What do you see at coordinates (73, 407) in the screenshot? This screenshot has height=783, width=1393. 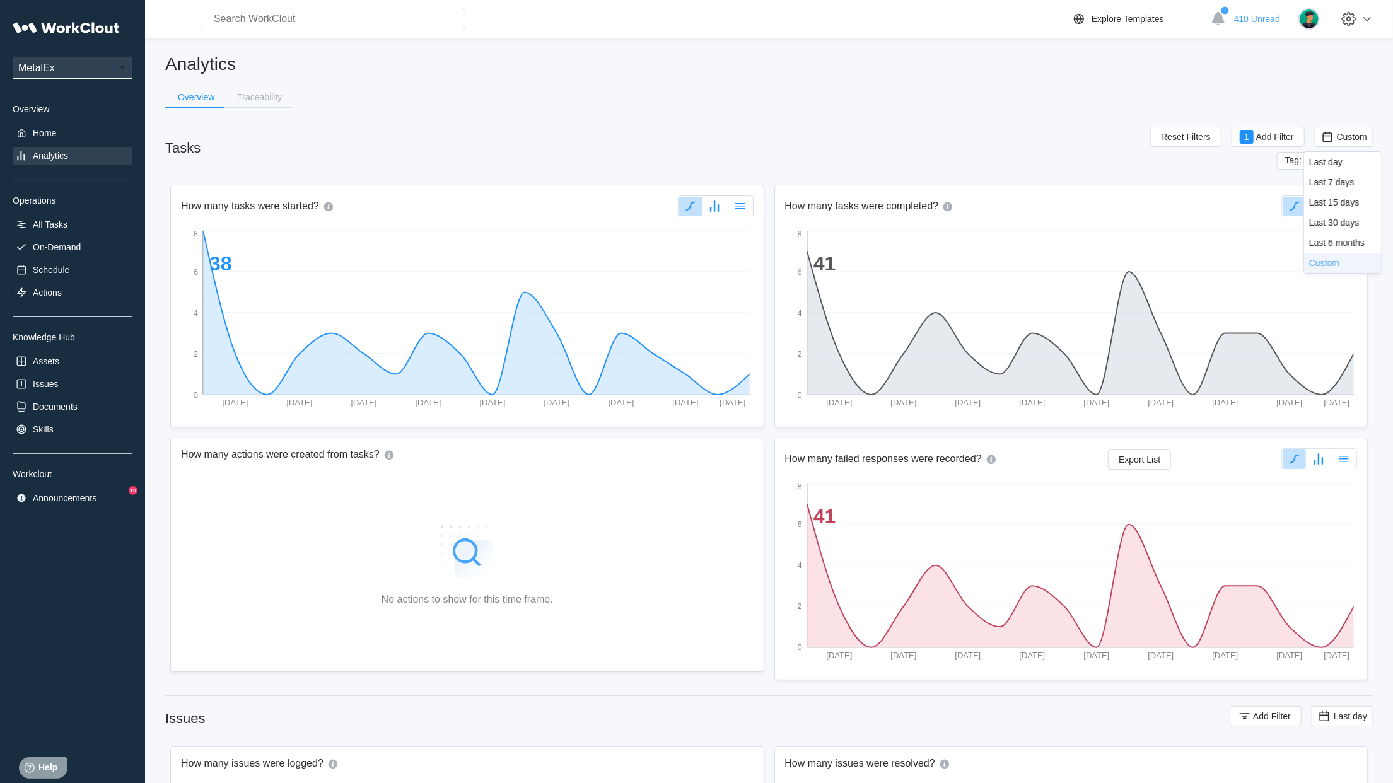 I see `a: Documents` at bounding box center [73, 407].